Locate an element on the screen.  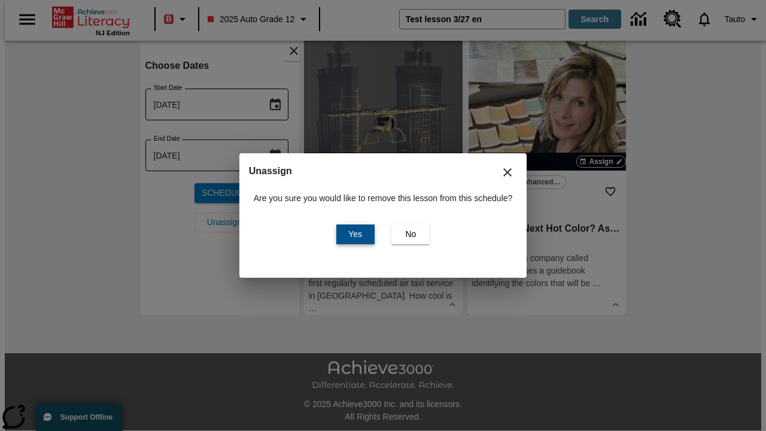
button: Close is located at coordinates (508, 172).